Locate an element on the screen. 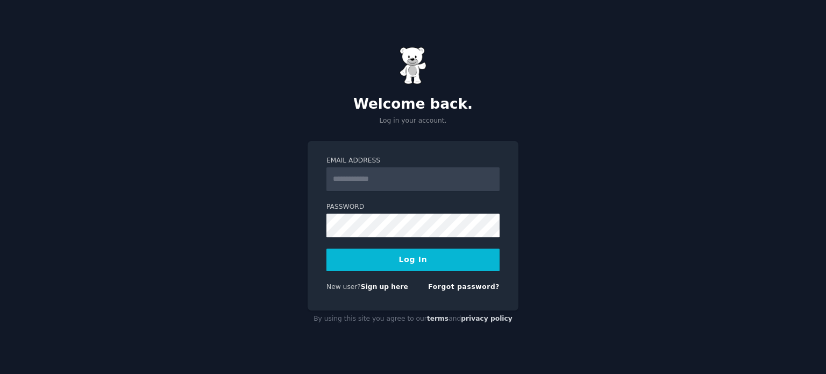  a: Forgot password? is located at coordinates (464, 287).